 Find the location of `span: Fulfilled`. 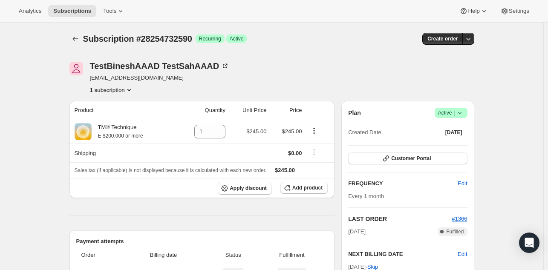

span: Fulfilled is located at coordinates (455, 232).